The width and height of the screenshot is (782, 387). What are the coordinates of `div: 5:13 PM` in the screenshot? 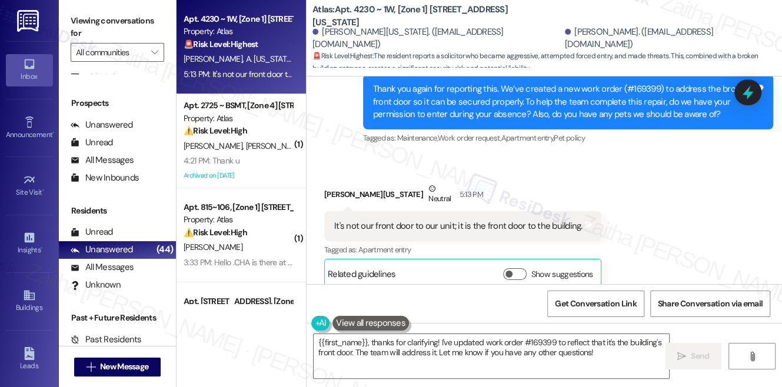 It's located at (470, 194).